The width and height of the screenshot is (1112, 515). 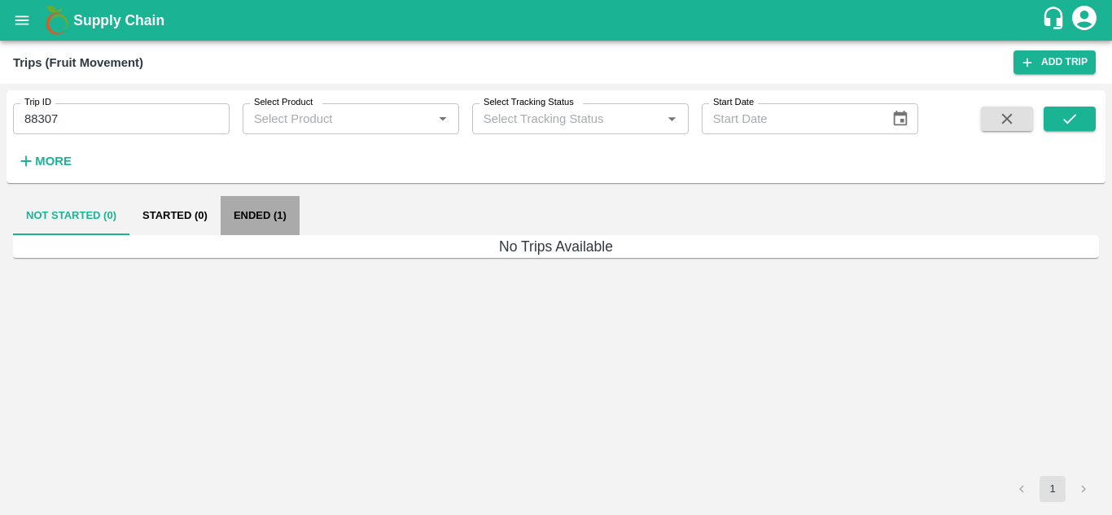 What do you see at coordinates (53, 161) in the screenshot?
I see `strong: More` at bounding box center [53, 161].